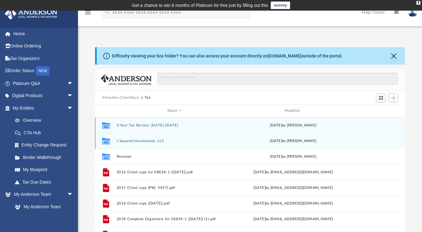  What do you see at coordinates (46, 182) in the screenshot?
I see `a: Tax Due Dates` at bounding box center [46, 182].